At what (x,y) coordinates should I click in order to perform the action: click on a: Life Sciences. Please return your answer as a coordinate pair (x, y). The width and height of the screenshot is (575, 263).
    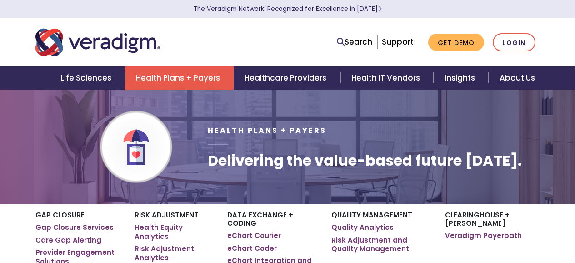
    Looking at the image, I should click on (87, 78).